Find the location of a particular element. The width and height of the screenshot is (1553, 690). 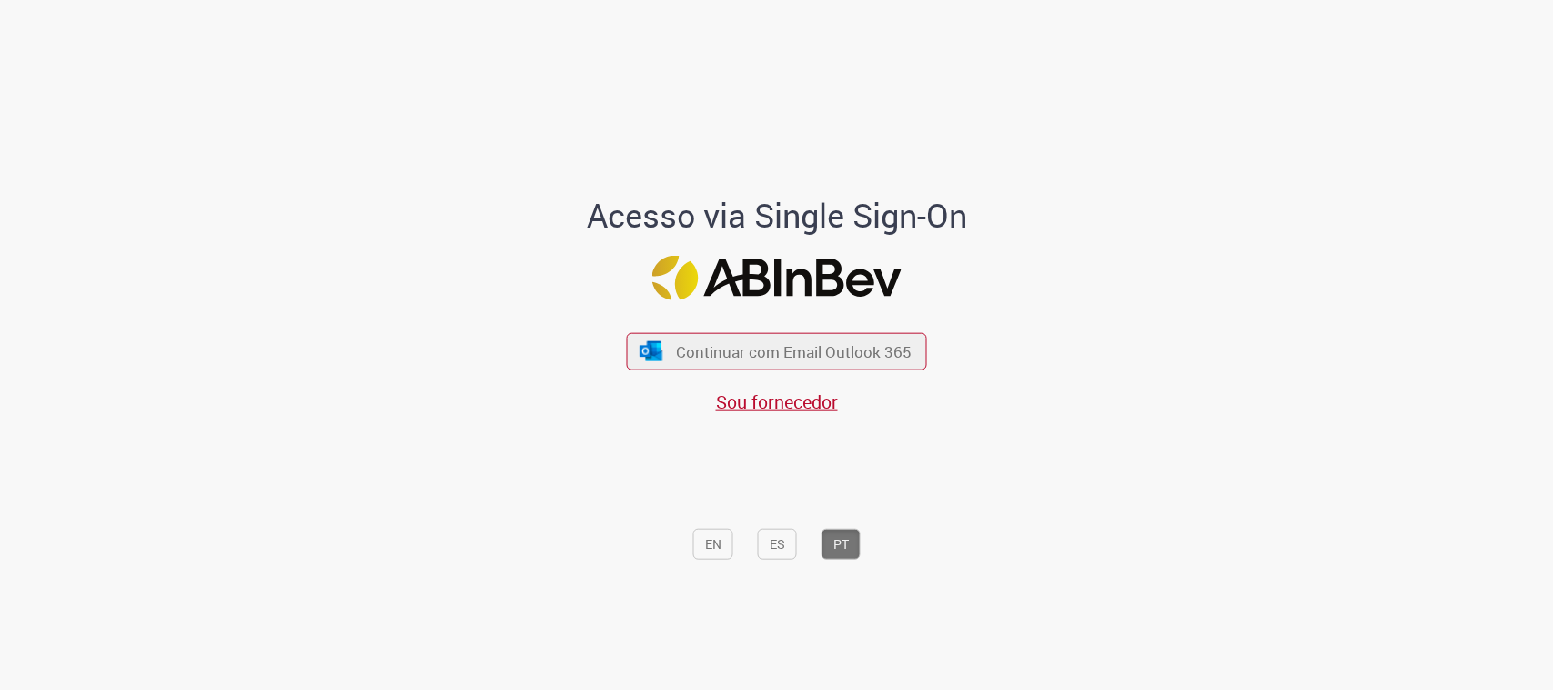

a: Sou fornecedor is located at coordinates (777, 401).